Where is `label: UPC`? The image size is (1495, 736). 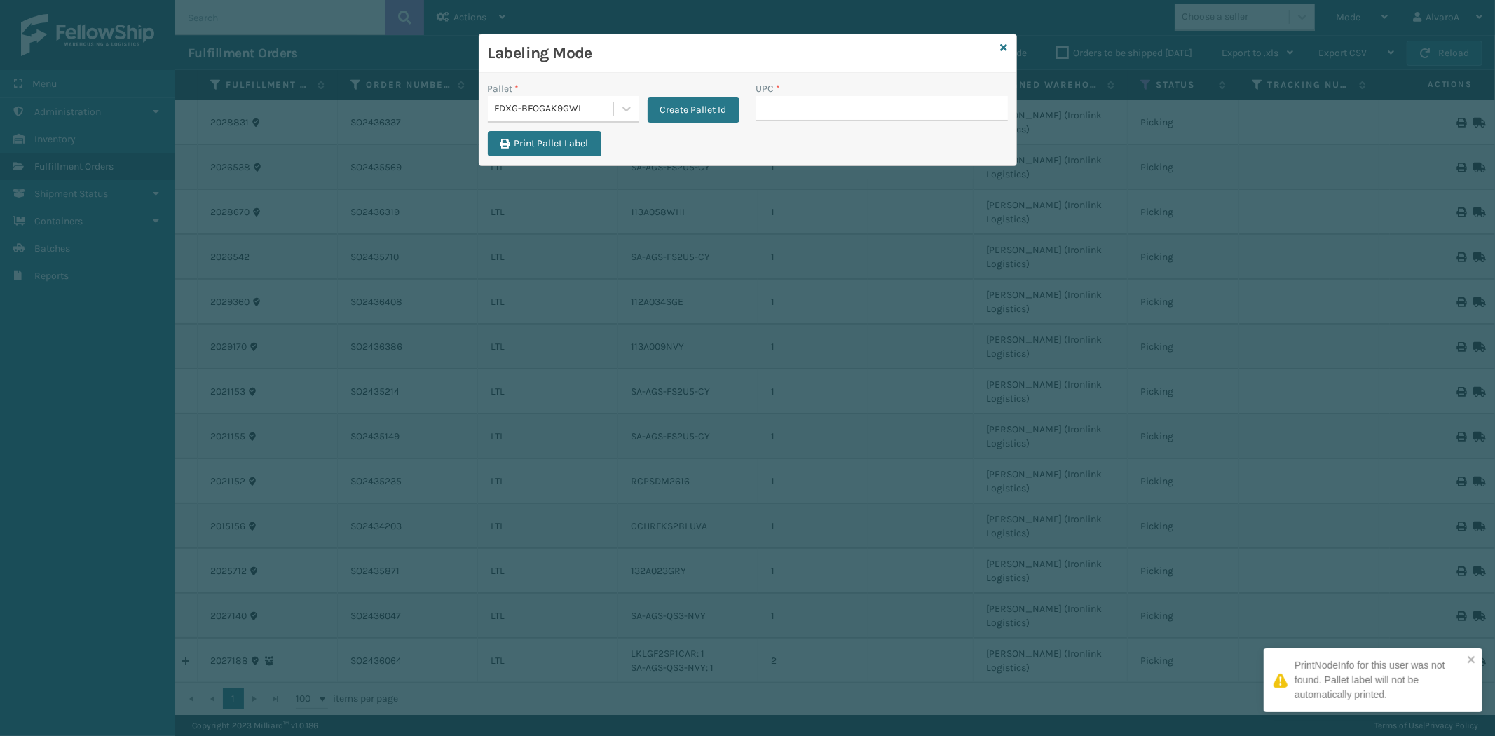 label: UPC is located at coordinates (768, 88).